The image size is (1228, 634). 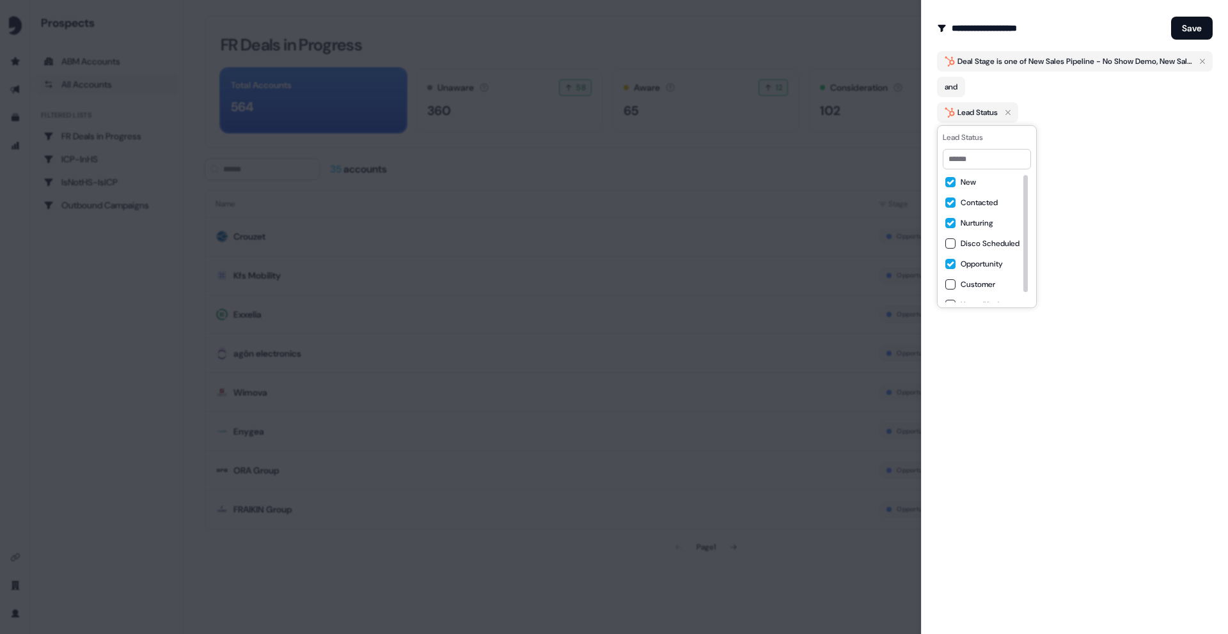 I want to click on span: Disco Scheduled, so click(x=990, y=244).